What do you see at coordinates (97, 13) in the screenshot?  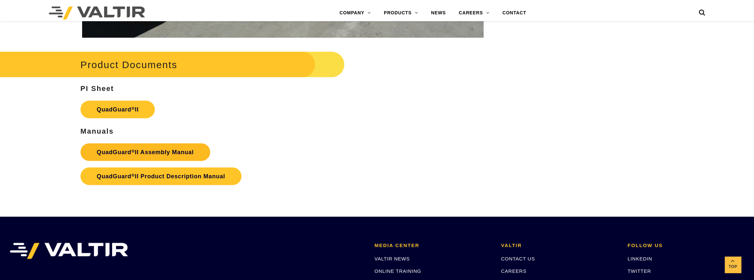 I see `img: Valtir` at bounding box center [97, 13].